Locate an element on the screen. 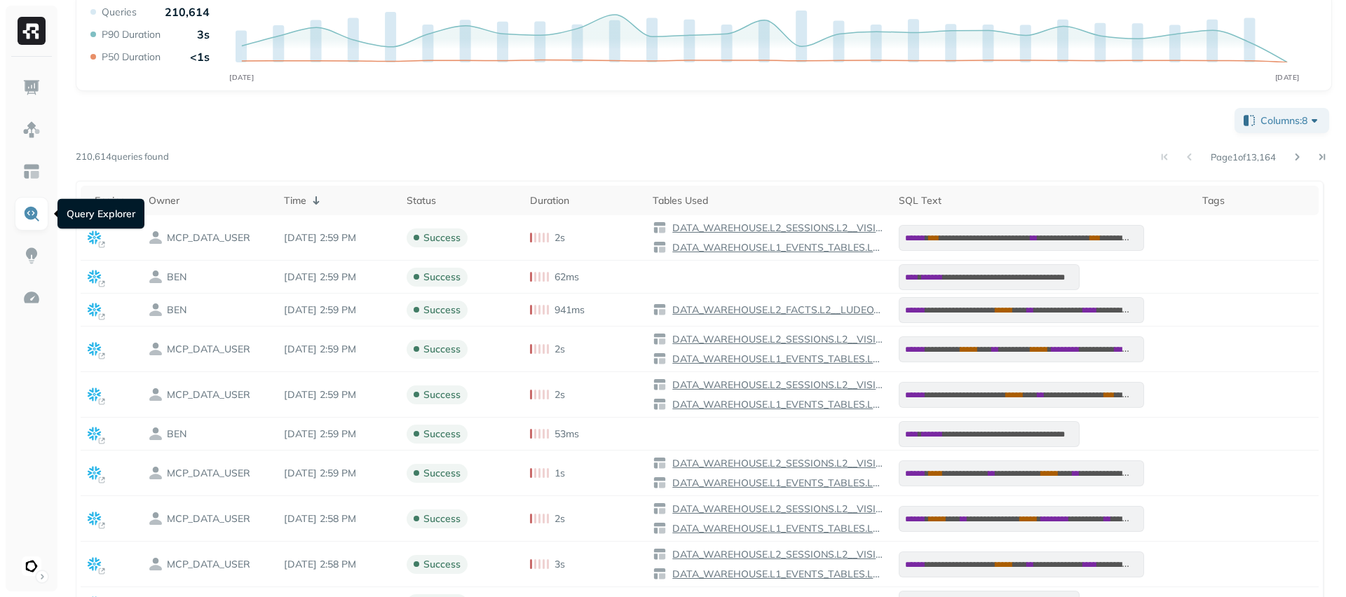 This screenshot has height=597, width=1346. div: Tags is located at coordinates (1257, 201).